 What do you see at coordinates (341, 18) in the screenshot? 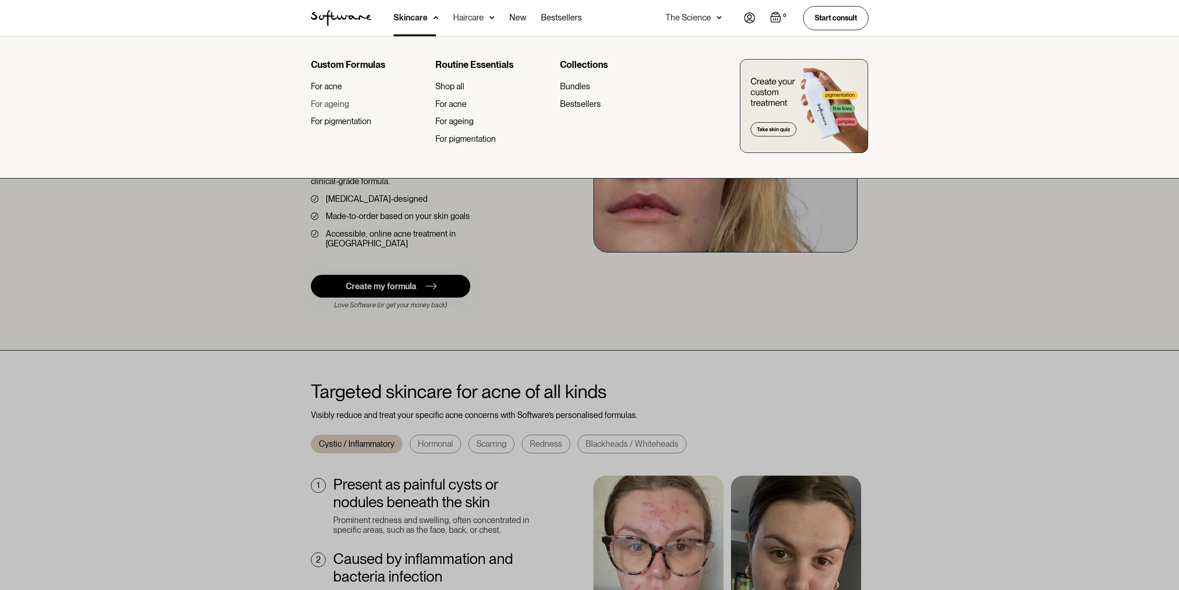
I see `a: home` at bounding box center [341, 18].